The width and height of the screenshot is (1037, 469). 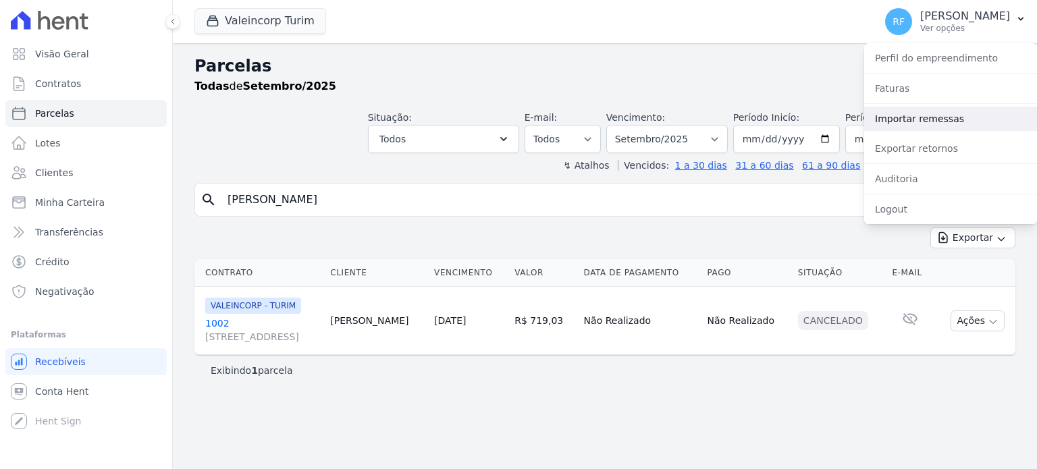 What do you see at coordinates (253, 306) in the screenshot?
I see `span: VALEINCORP - TURIM` at bounding box center [253, 306].